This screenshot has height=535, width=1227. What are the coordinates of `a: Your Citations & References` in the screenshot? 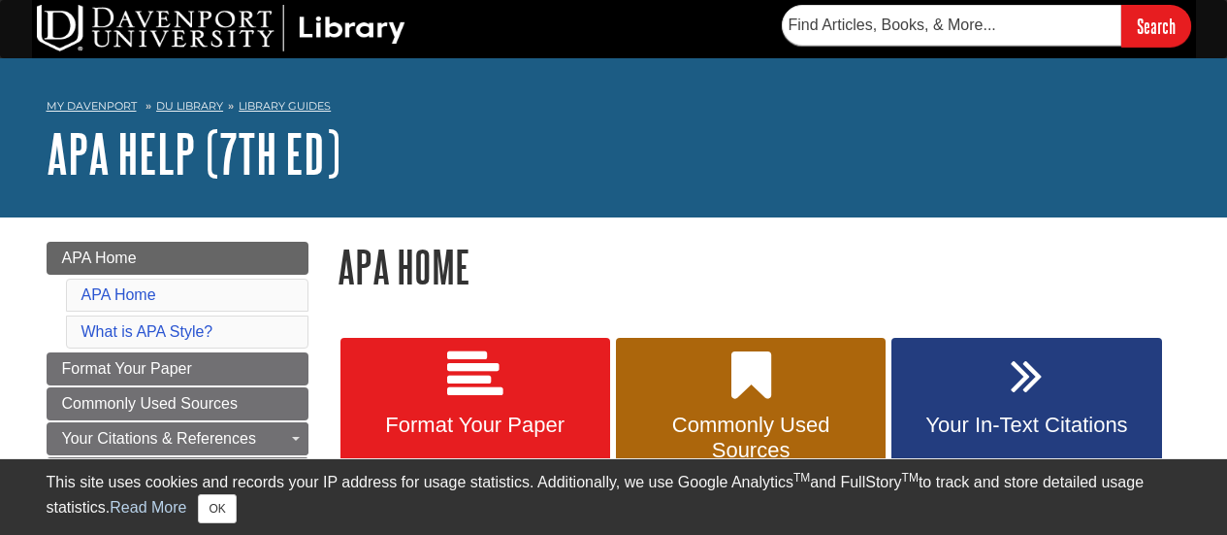 It's located at (178, 439).